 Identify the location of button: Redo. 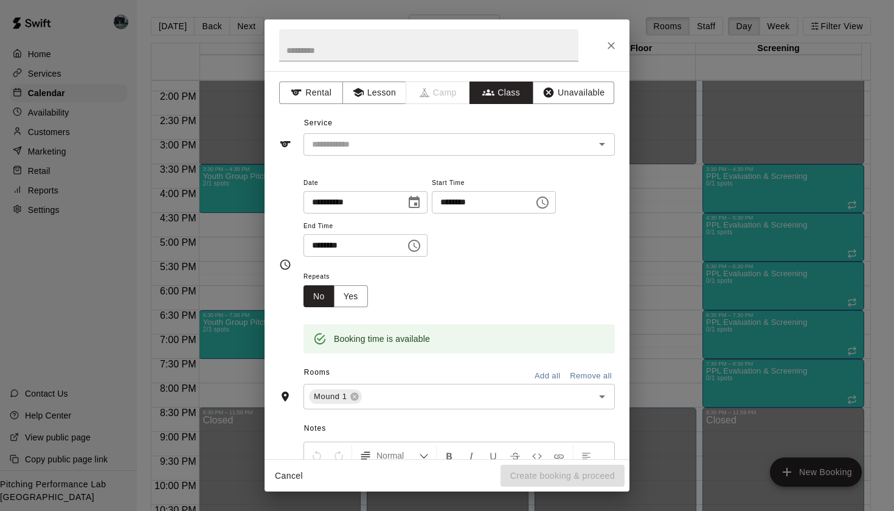
(339, 455).